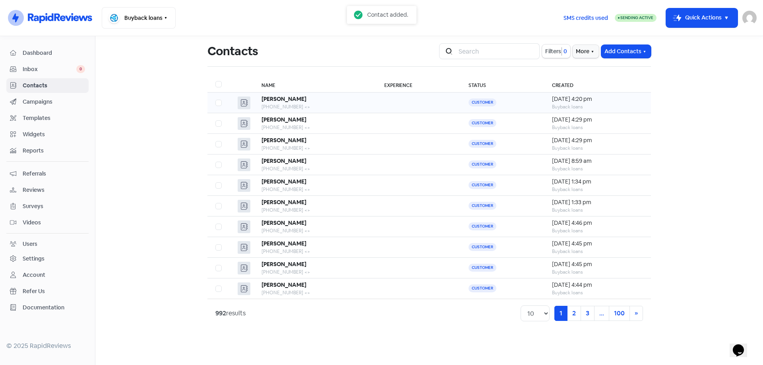 The height and width of the screenshot is (365, 763). What do you see at coordinates (47, 291) in the screenshot?
I see `a: Refer Us` at bounding box center [47, 291].